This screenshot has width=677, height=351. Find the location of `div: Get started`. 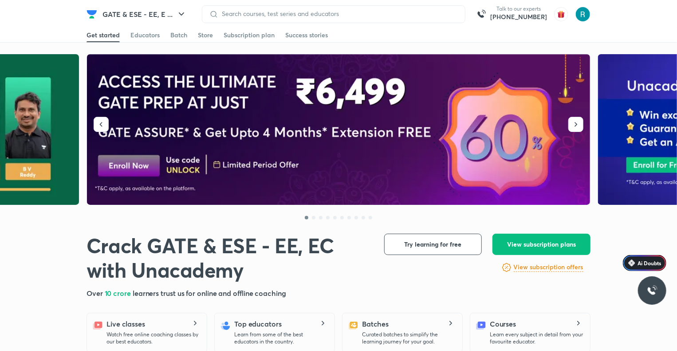

div: Get started is located at coordinates (103, 35).